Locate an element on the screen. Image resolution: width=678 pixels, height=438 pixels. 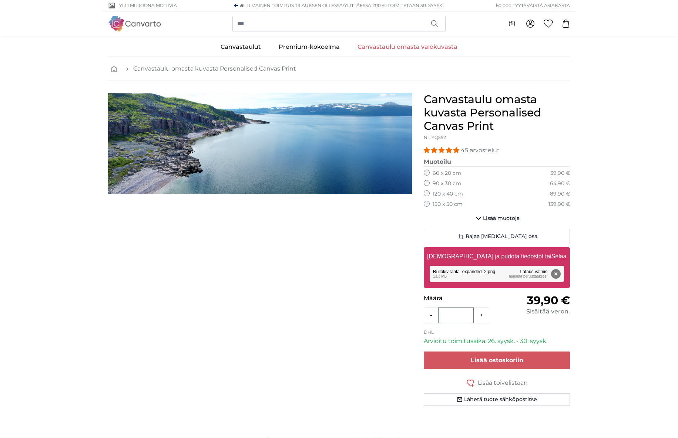
span: Lisää muotoja is located at coordinates (501, 219).